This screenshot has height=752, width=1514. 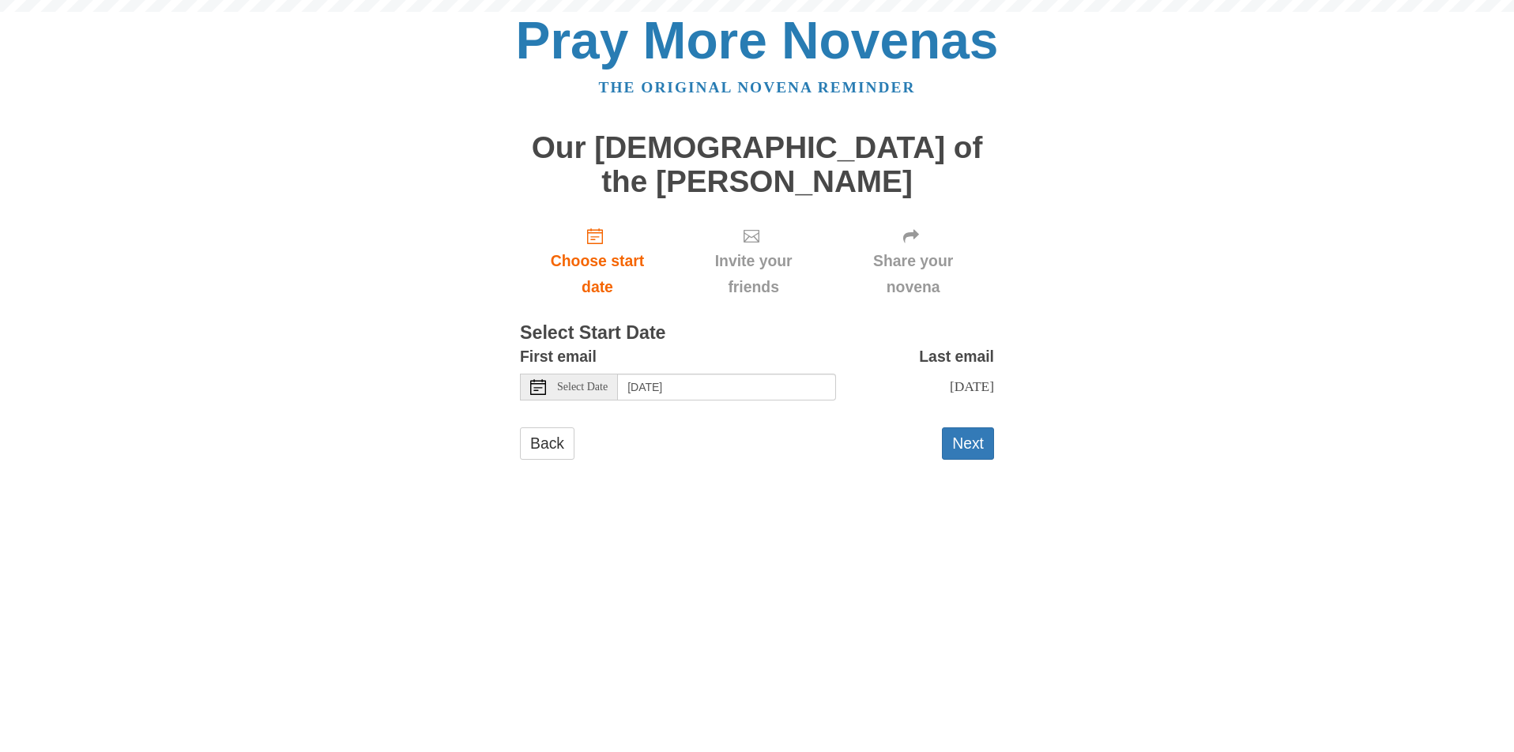 I want to click on h3: Select Start Date, so click(x=757, y=334).